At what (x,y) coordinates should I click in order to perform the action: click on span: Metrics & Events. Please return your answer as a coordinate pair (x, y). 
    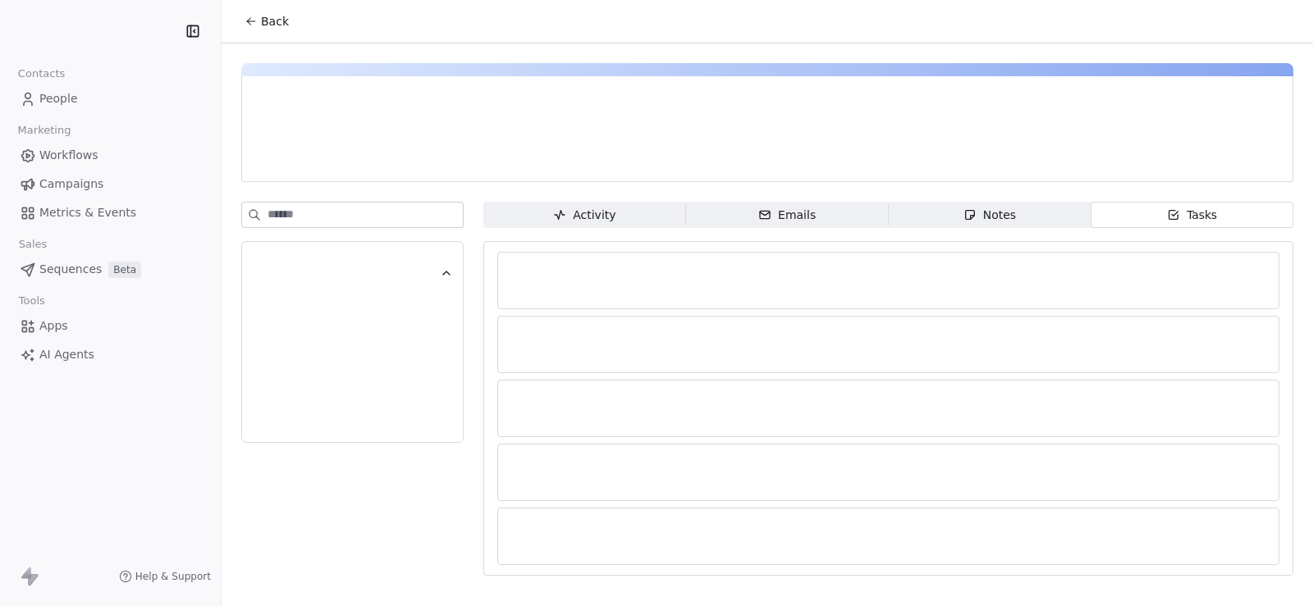
    Looking at the image, I should click on (88, 212).